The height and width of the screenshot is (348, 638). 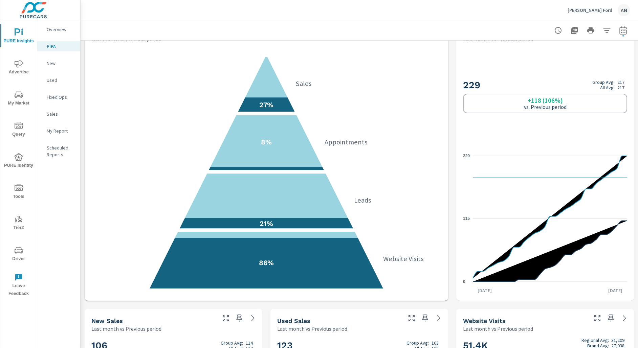 What do you see at coordinates (546, 101) in the screenshot?
I see `h6: +118 (106%)` at bounding box center [546, 101].